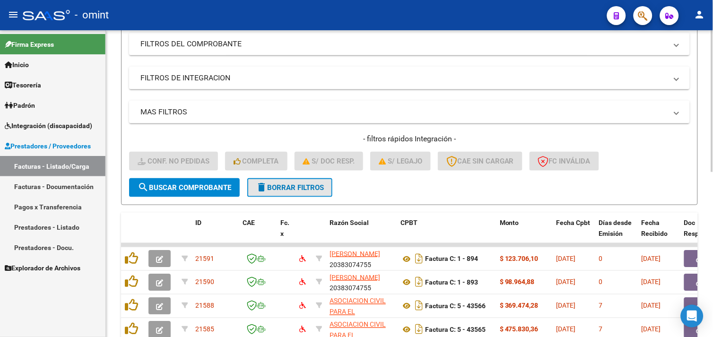  I want to click on datatable-header-cell: Fecha Recibido, so click(659, 234).